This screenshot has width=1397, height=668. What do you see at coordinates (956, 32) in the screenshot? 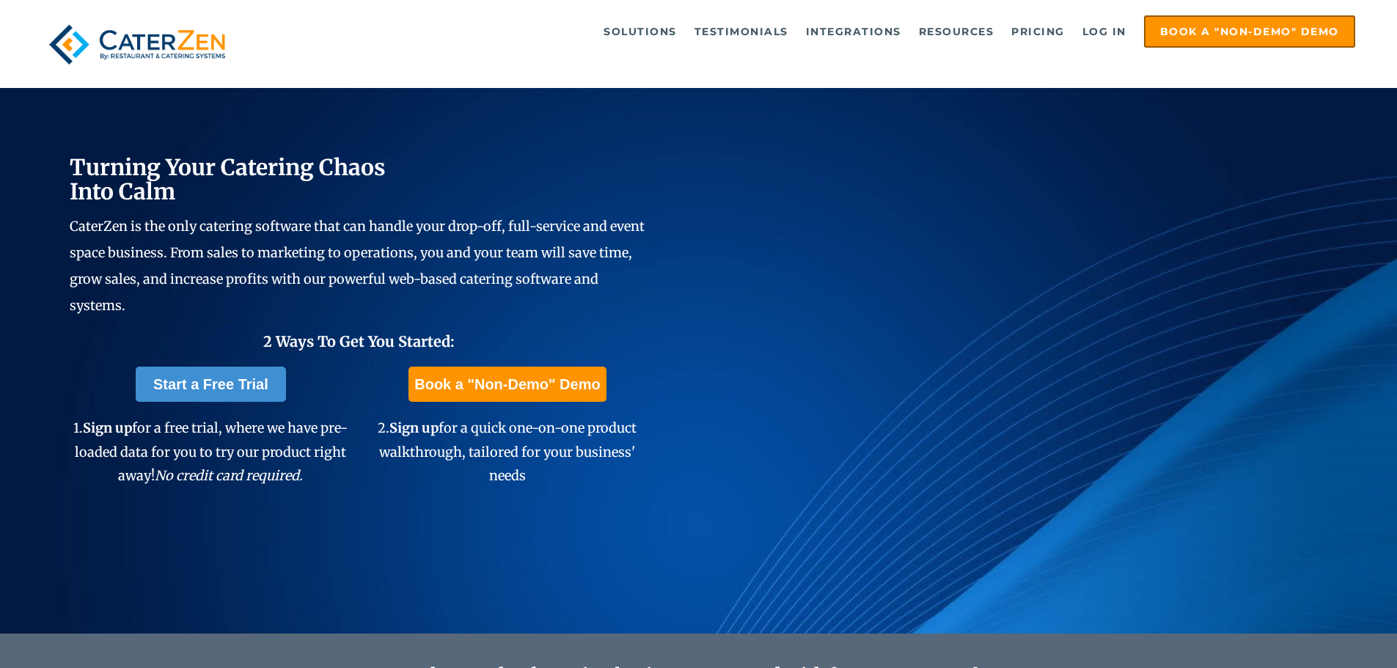
I see `a: Resources` at bounding box center [956, 32].